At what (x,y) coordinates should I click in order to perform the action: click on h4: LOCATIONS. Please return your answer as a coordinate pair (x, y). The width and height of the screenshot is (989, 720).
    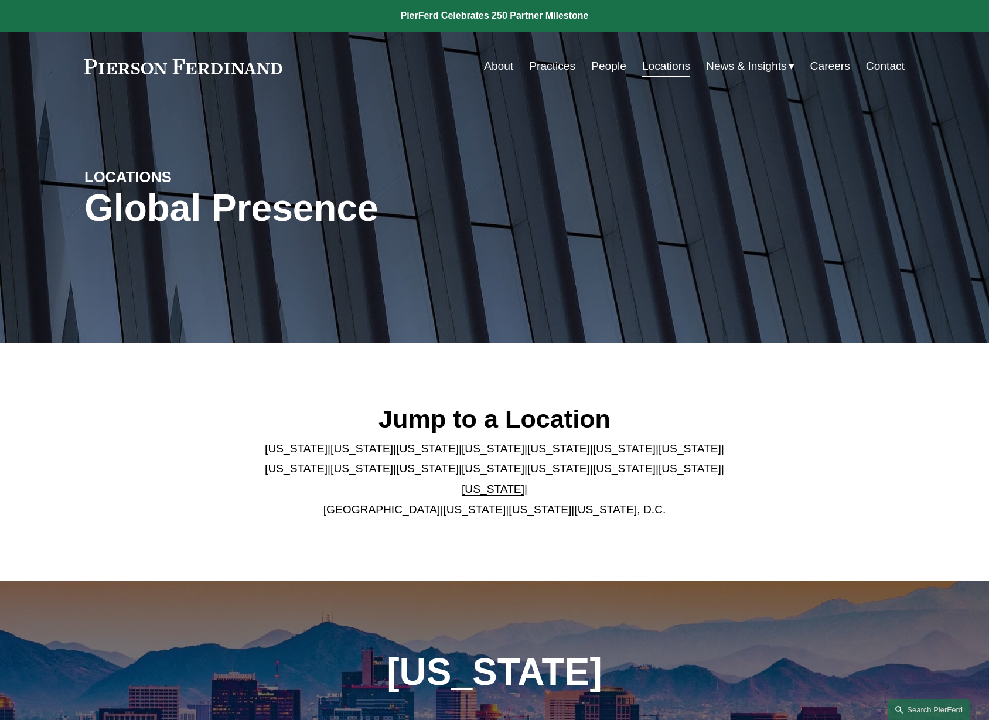
    Looking at the image, I should click on (187, 177).